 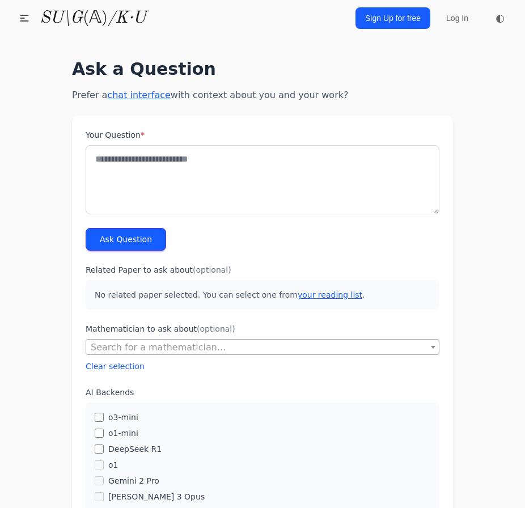 I want to click on p: Prefer a with context about you and your work?, so click(x=263, y=95).